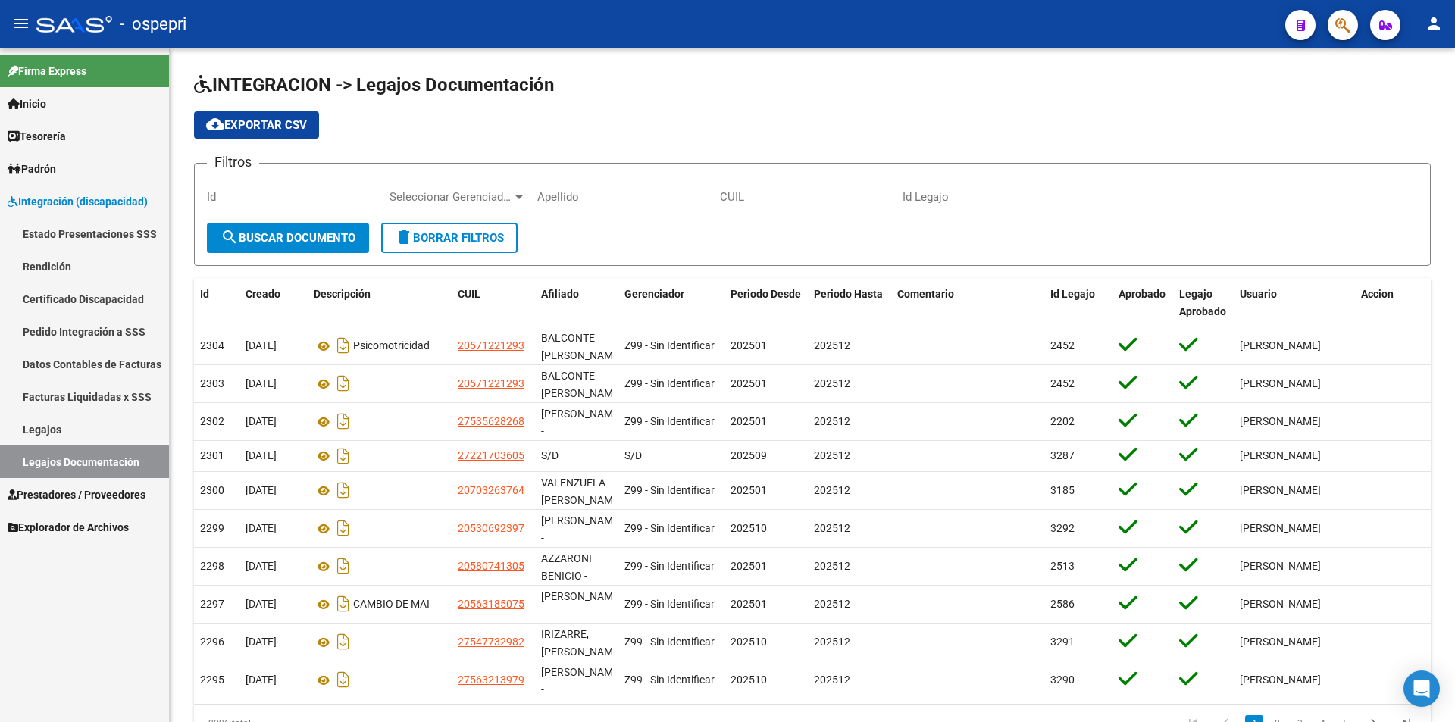 The width and height of the screenshot is (1455, 722). What do you see at coordinates (581, 355) in the screenshot?
I see `span: BALCONTE JOAQUIN NICOLAS -` at bounding box center [581, 355].